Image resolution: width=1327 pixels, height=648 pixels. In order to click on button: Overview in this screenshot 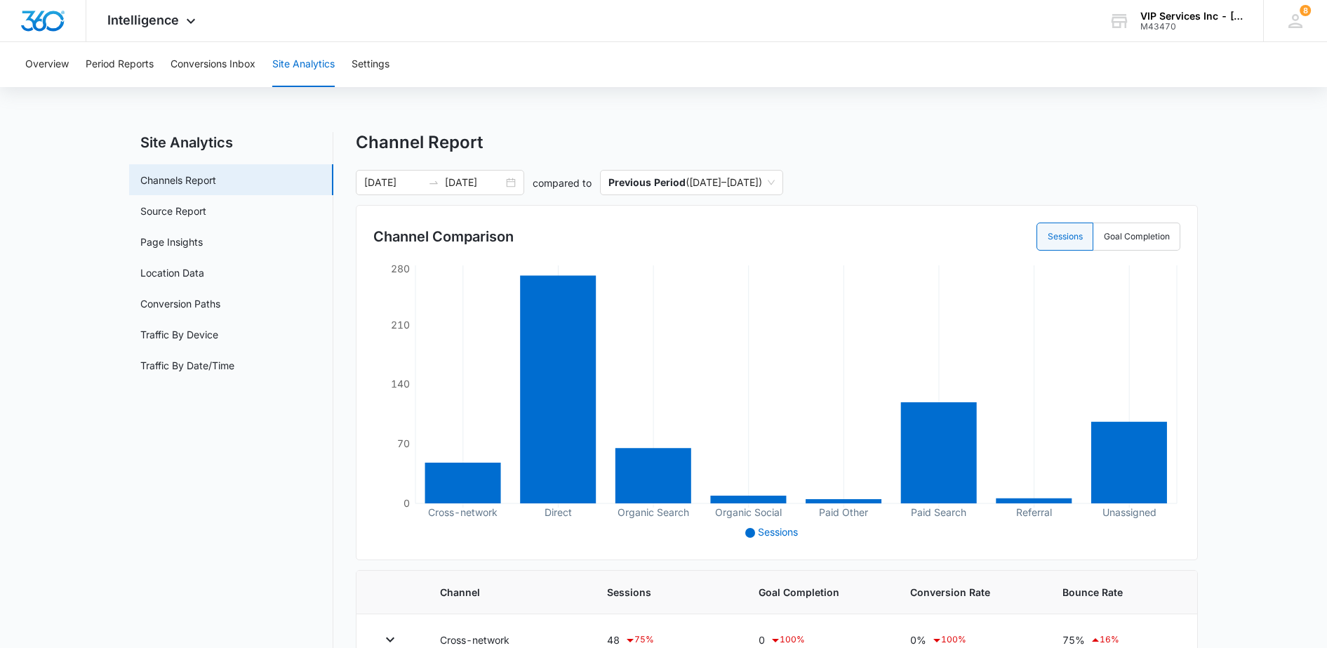, I will do `click(47, 65)`.